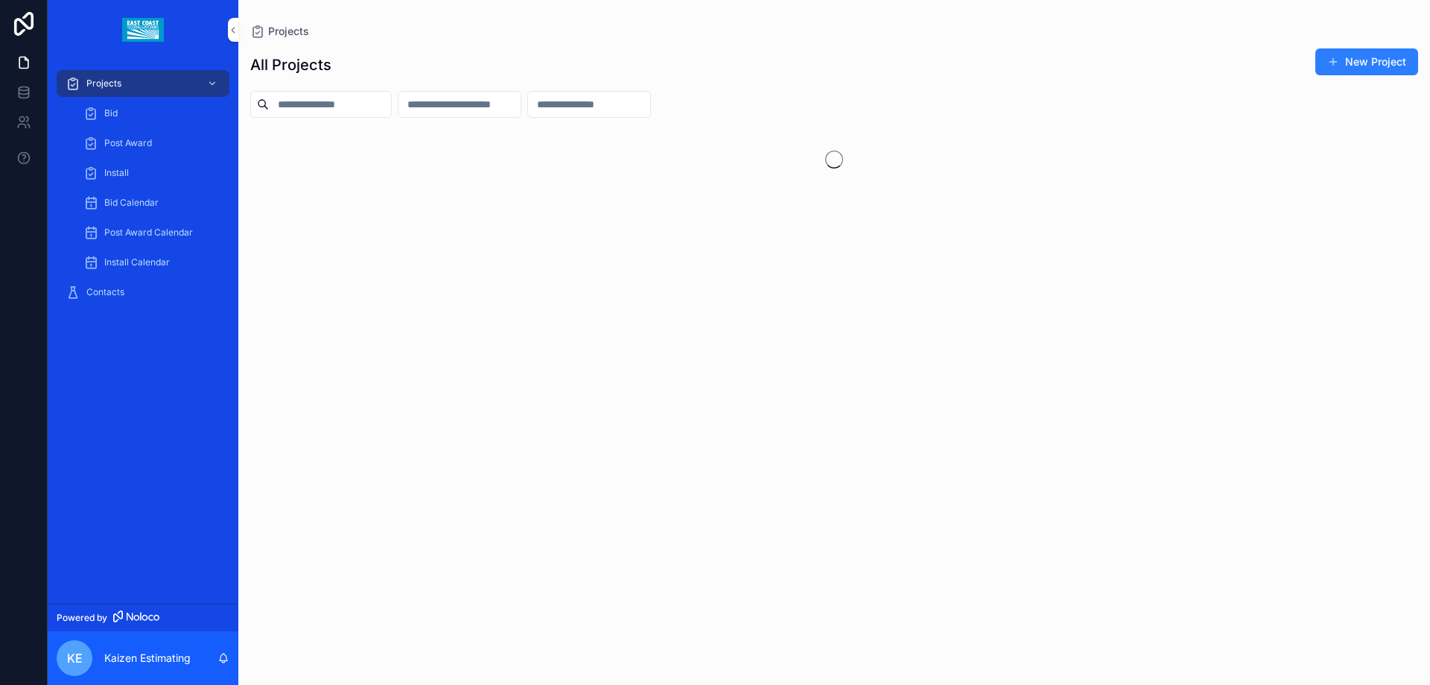 The image size is (1430, 685). Describe the element at coordinates (152, 203) in the screenshot. I see `a: Bid Calendar` at that location.